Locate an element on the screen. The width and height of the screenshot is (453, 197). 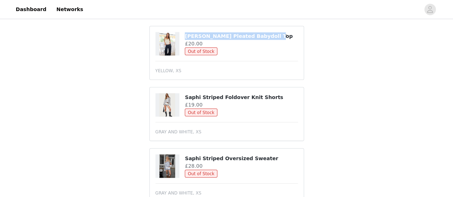
div: avatar is located at coordinates (430, 10).